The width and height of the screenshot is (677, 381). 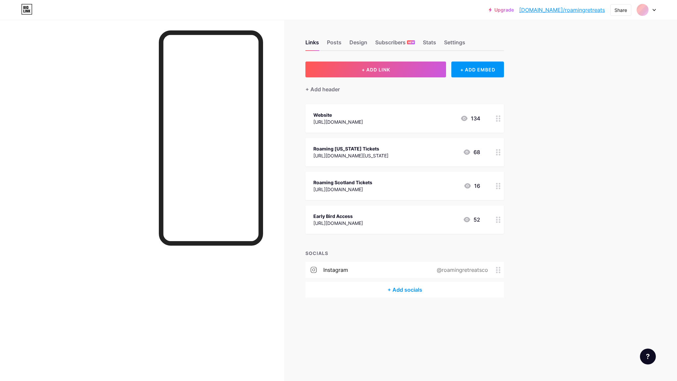 I want to click on div: + Add header, so click(x=322, y=89).